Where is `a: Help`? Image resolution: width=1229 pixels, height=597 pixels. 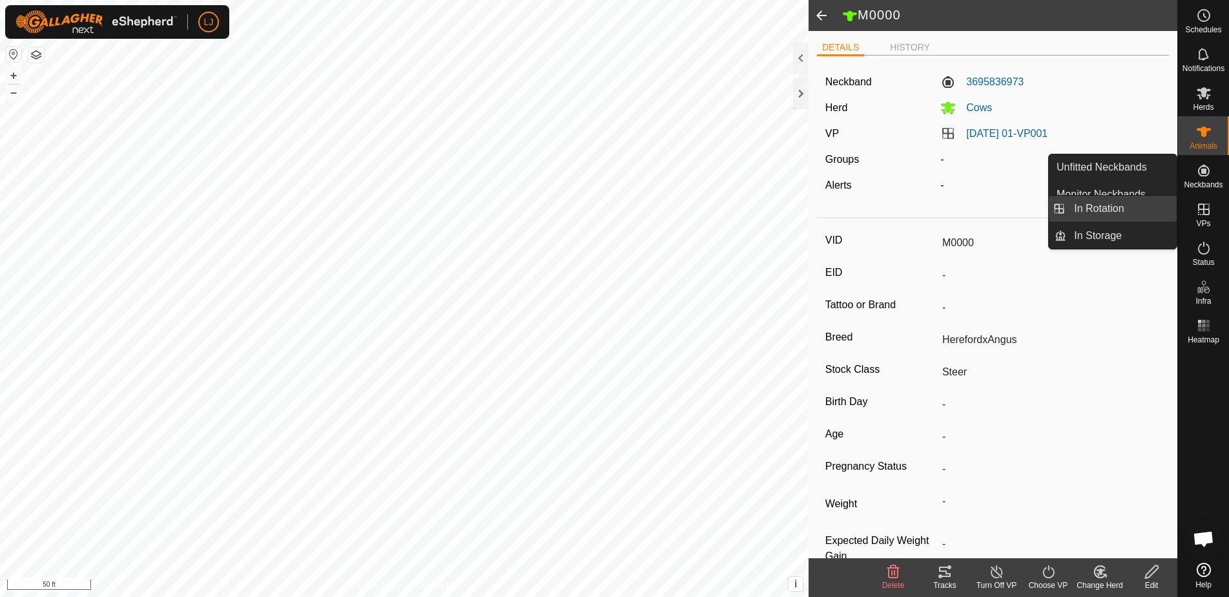 a: Help is located at coordinates (1203, 575).